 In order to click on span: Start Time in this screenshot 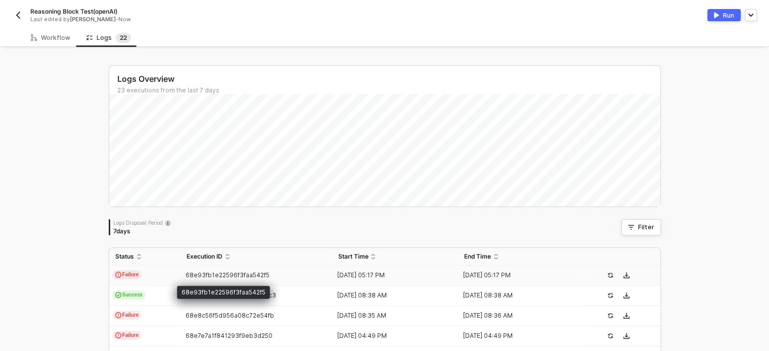, I will do `click(353, 257)`.